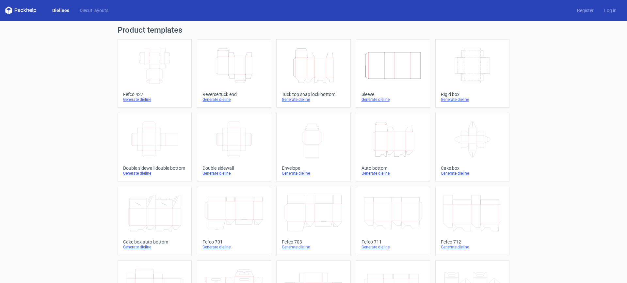 This screenshot has width=627, height=283. I want to click on a: Register, so click(585, 10).